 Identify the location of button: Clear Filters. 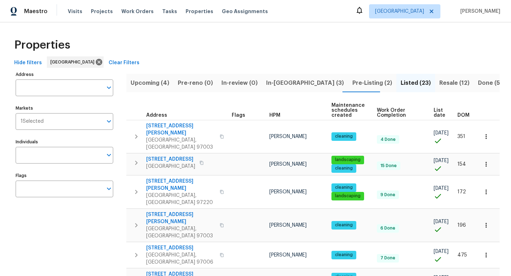
(124, 63).